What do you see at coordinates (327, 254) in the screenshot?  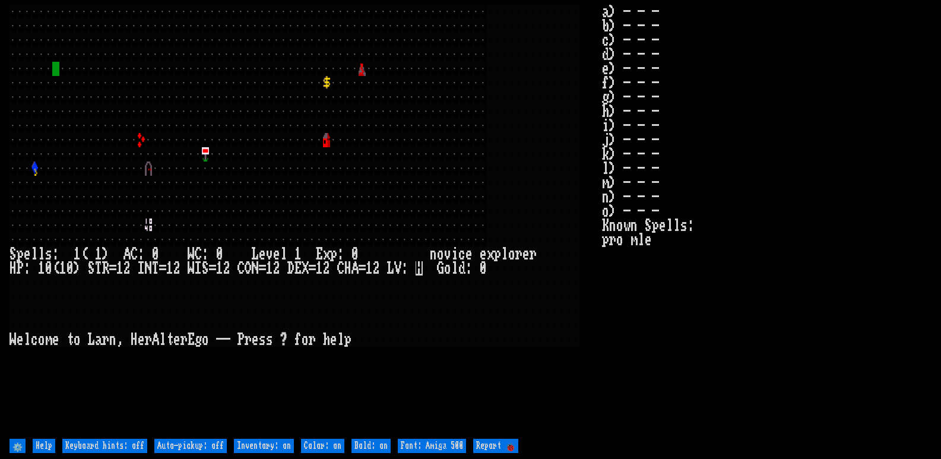 I see `div: x` at bounding box center [327, 254].